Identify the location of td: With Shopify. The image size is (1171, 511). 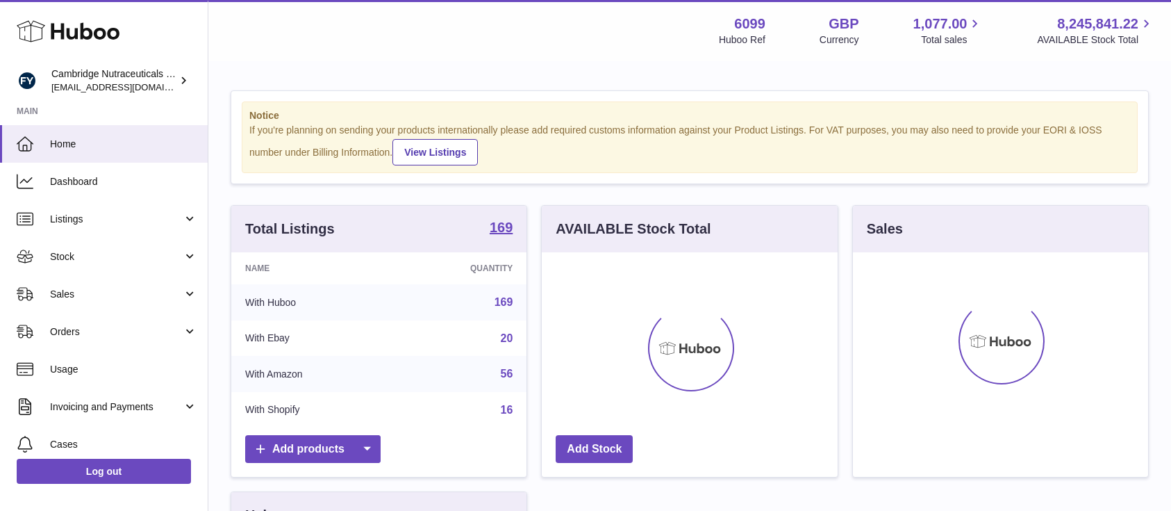
(312, 410).